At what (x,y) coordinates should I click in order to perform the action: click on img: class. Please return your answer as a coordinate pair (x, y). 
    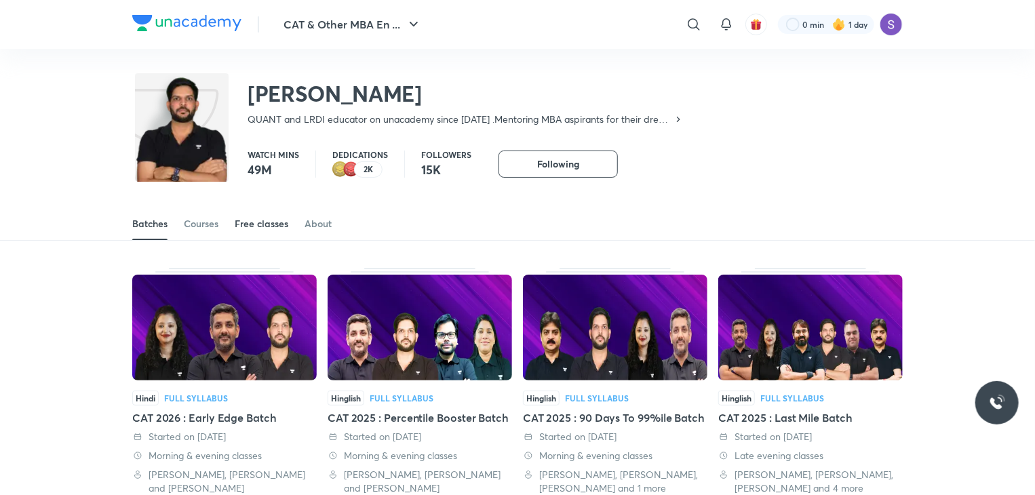
    Looking at the image, I should click on (182, 141).